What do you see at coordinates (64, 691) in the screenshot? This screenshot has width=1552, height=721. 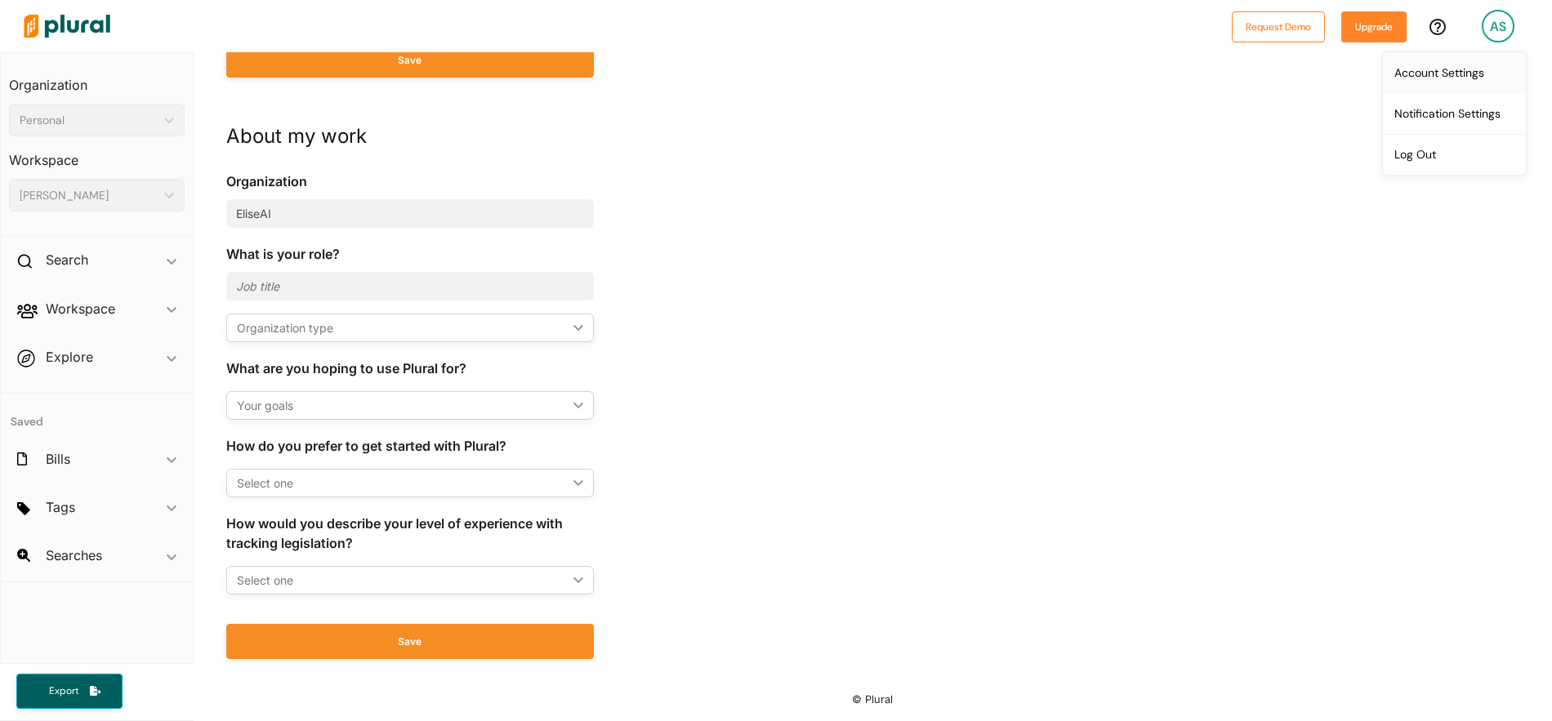 I see `span: Export` at bounding box center [64, 691].